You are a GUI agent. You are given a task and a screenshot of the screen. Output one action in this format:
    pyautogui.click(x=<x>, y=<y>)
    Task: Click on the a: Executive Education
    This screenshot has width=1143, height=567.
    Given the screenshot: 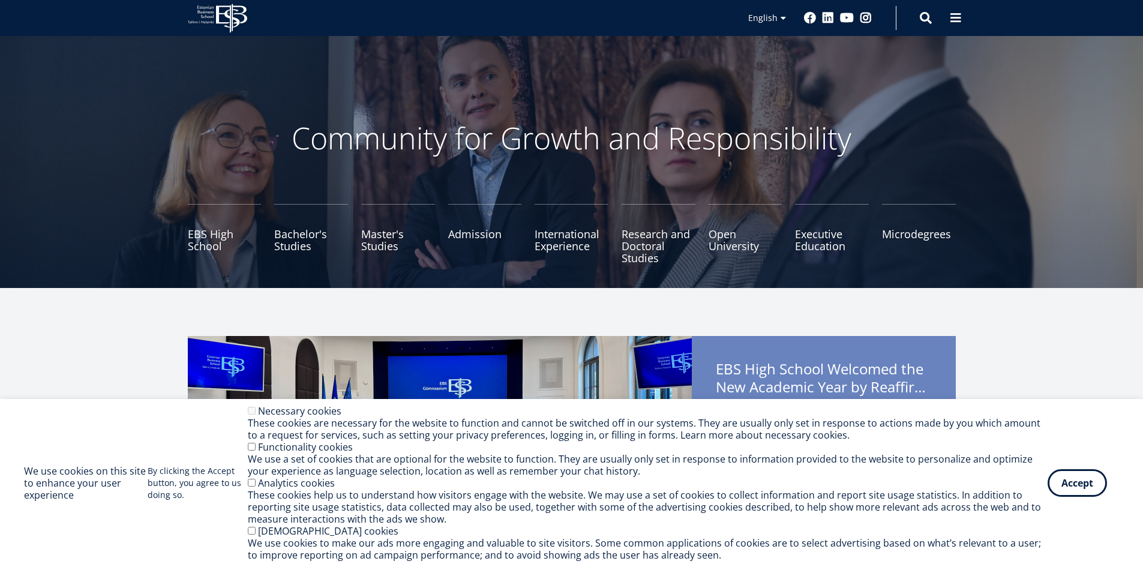 What is the action you would take?
    pyautogui.click(x=832, y=234)
    